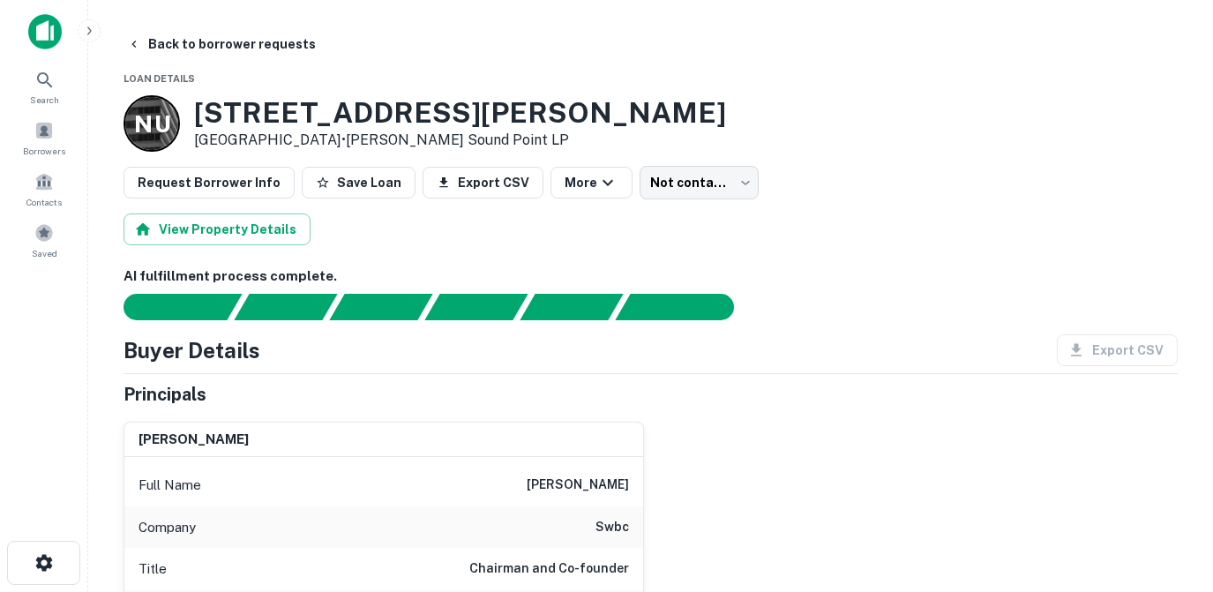  What do you see at coordinates (191, 350) in the screenshot?
I see `h4: Buyer Details` at bounding box center [191, 350].